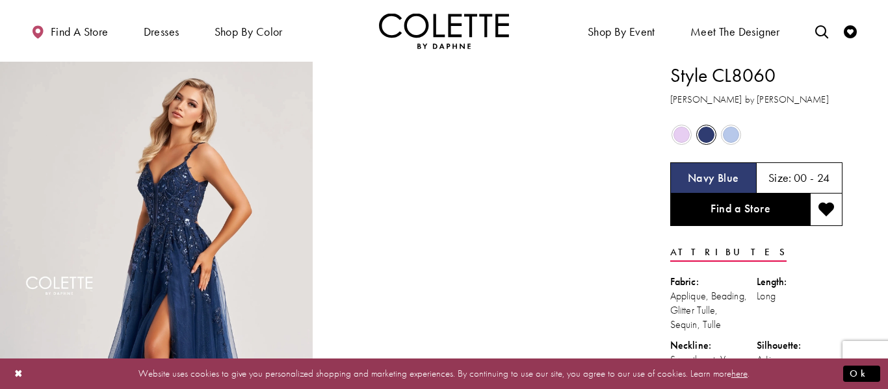  I want to click on div: Applique, Beading, Glitter Tulle, Sequin, Tulle, so click(713, 311).